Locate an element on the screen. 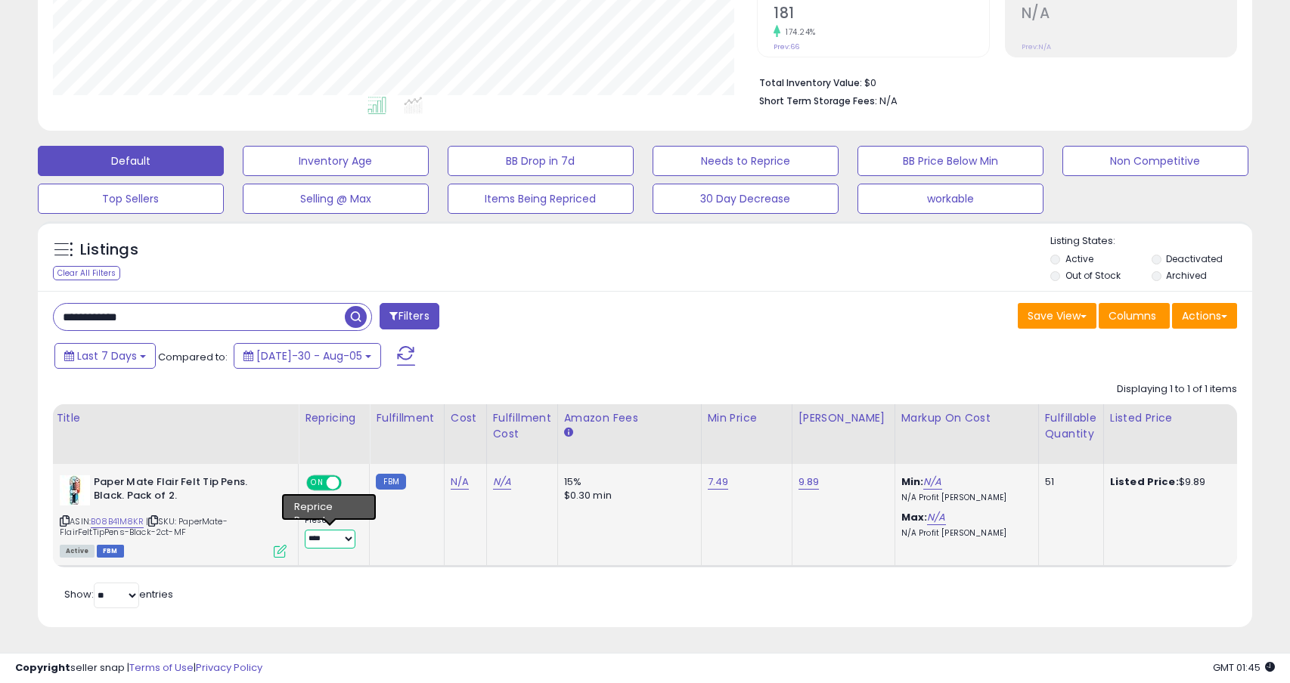 The width and height of the screenshot is (1290, 683). span: Last 7 Days is located at coordinates (107, 356).